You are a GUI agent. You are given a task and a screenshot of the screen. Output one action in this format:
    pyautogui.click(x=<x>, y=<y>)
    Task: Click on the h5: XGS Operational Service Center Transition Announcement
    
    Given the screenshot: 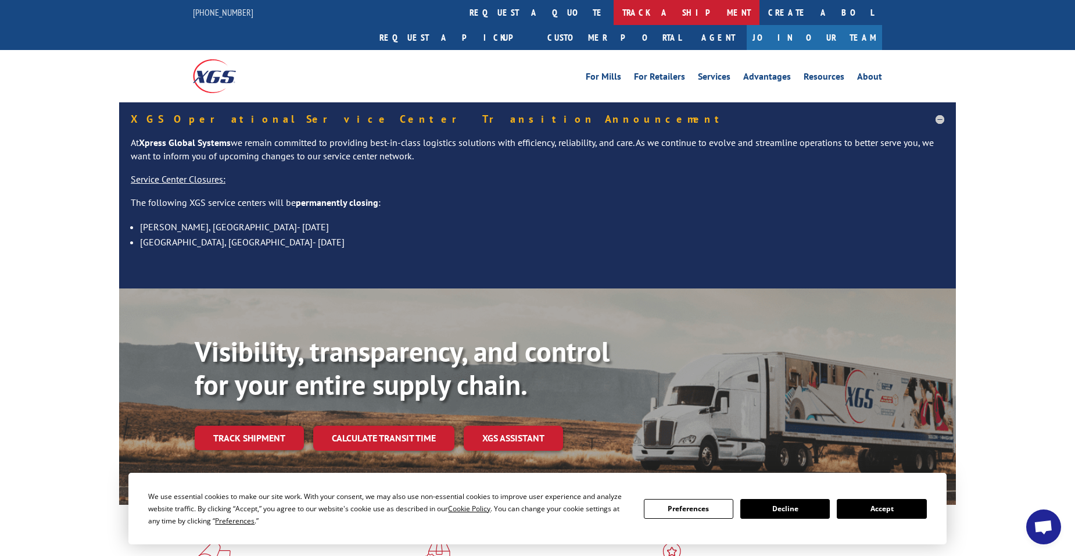 What is the action you would take?
    pyautogui.click(x=538, y=119)
    